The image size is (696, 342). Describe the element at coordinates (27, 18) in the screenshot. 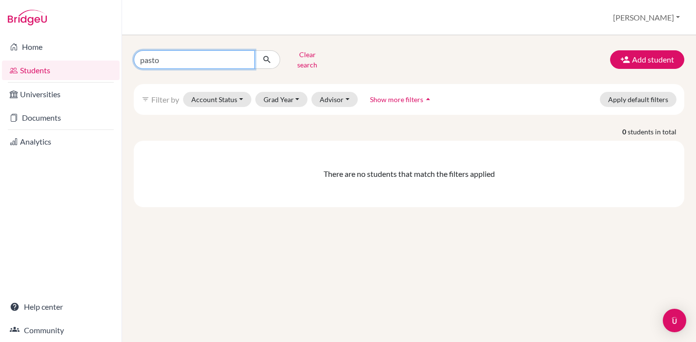

I see `img: Bridge-U` at that location.